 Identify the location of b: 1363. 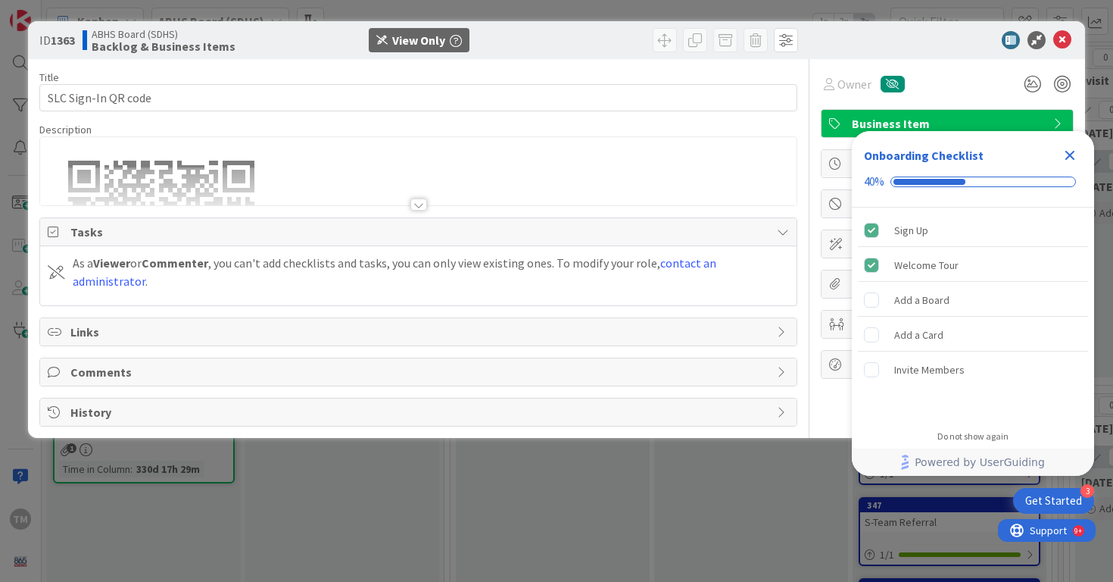
(63, 40).